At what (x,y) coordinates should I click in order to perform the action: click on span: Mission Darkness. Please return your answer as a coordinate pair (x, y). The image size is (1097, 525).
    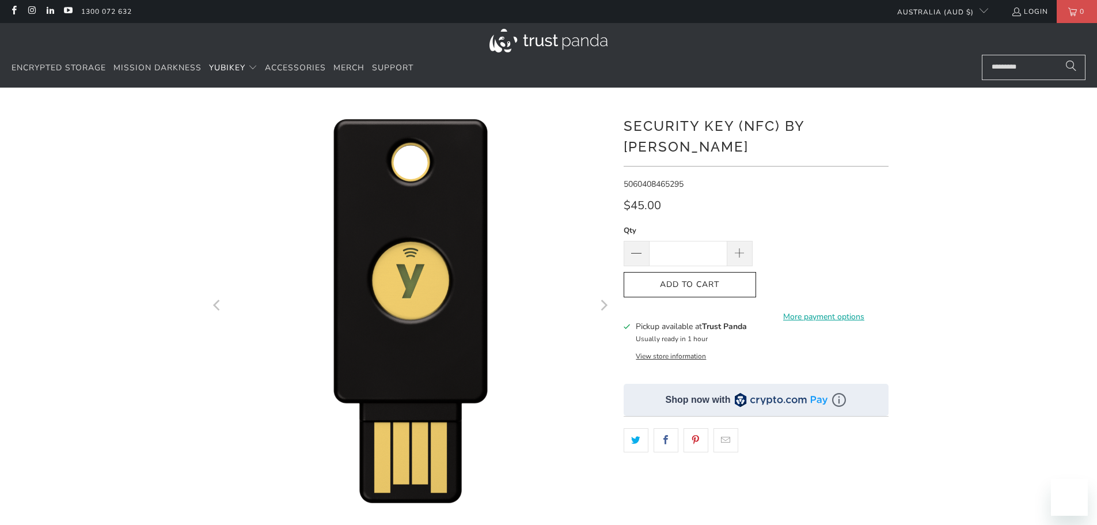
    Looking at the image, I should click on (157, 67).